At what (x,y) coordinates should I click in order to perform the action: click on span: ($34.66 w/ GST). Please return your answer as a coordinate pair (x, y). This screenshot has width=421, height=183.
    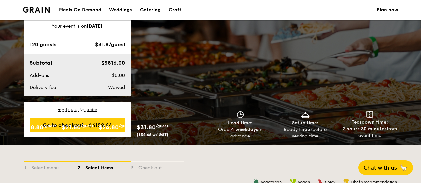
    Looking at the image, I should click on (153, 135).